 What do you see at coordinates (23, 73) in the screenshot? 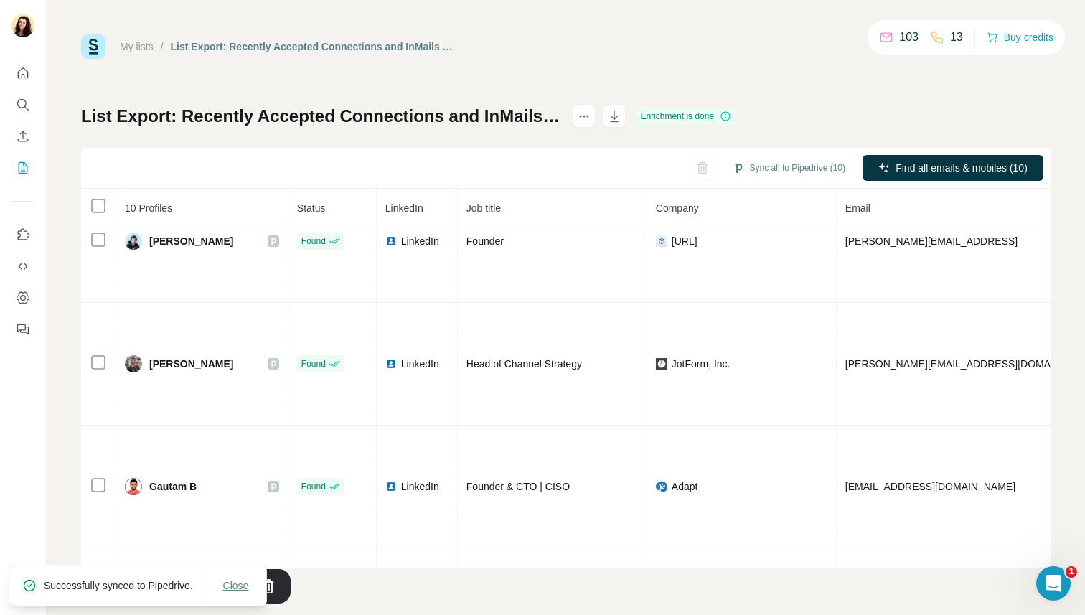
I see `button: Quick start` at bounding box center [23, 73].